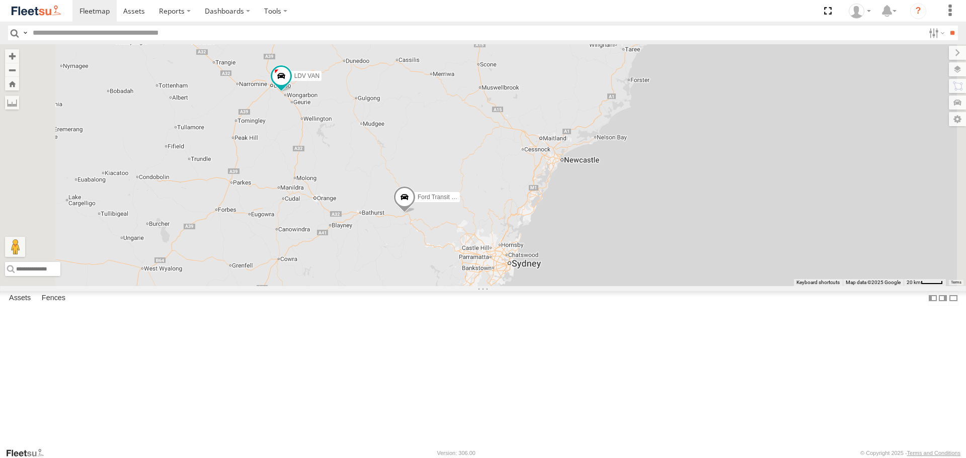 The height and width of the screenshot is (458, 966). Describe the element at coordinates (957, 119) in the screenshot. I see `label: Map Settings` at that location.